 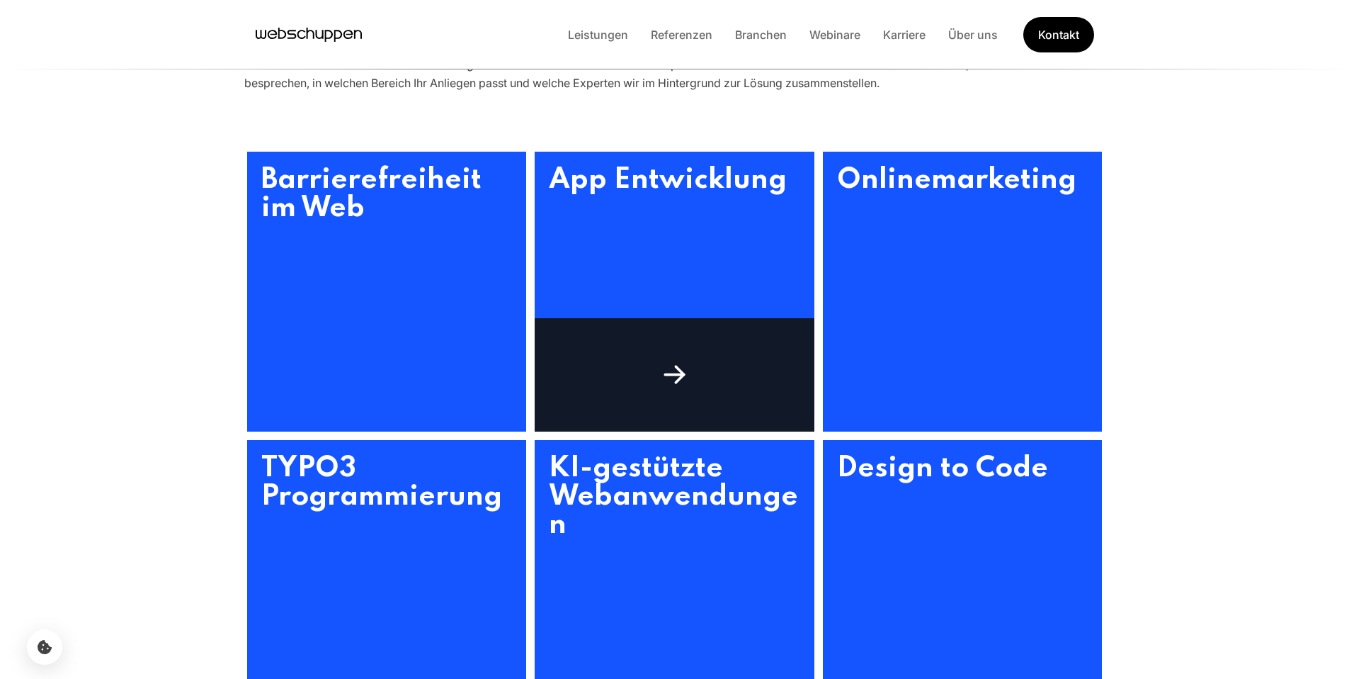 I want to click on a: Karriere, so click(x=905, y=35).